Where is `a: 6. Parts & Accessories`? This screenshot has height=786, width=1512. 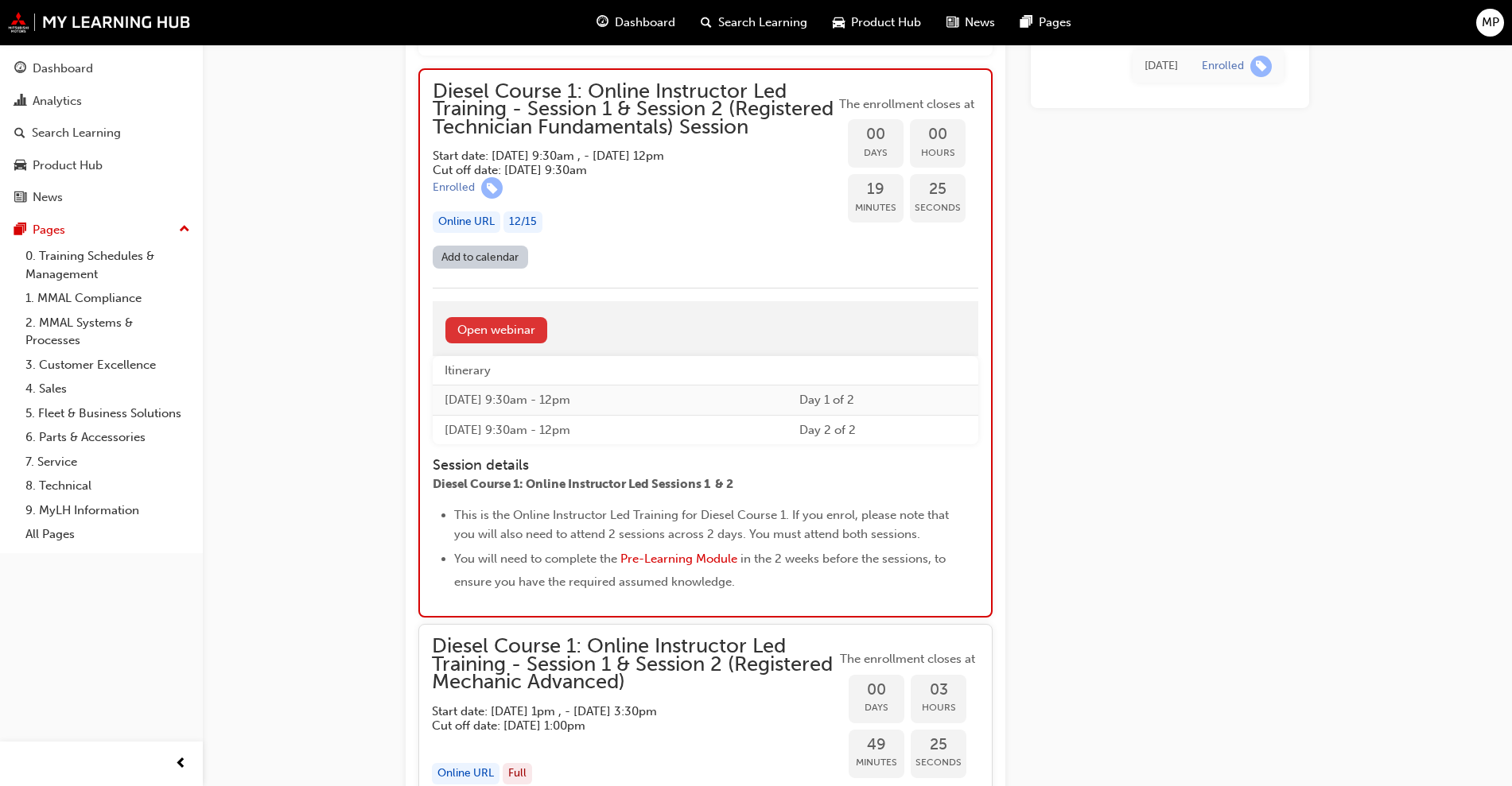 a: 6. Parts & Accessories is located at coordinates (107, 437).